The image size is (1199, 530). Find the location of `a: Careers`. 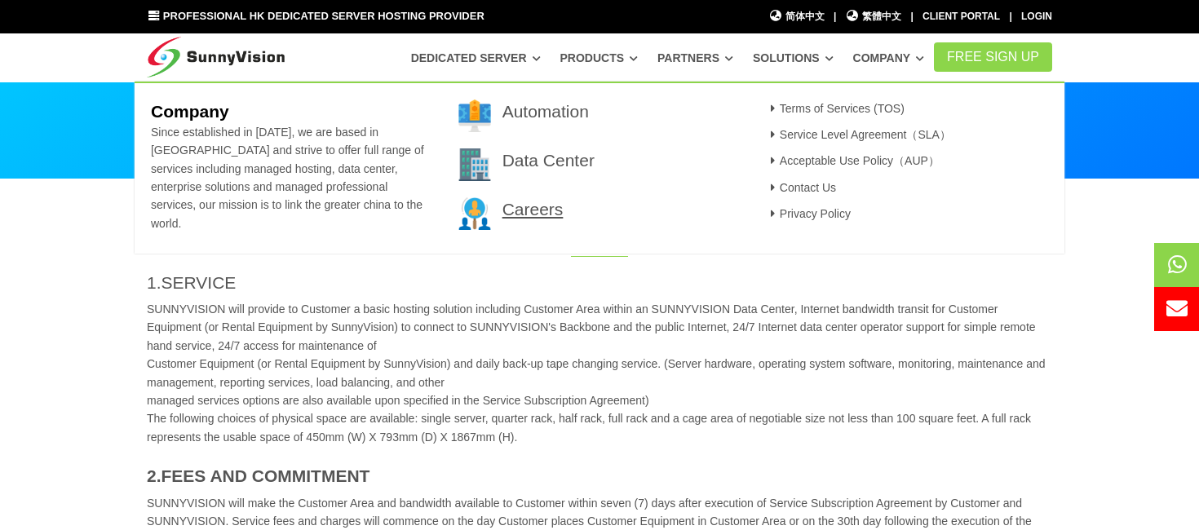

a: Careers is located at coordinates (532, 209).